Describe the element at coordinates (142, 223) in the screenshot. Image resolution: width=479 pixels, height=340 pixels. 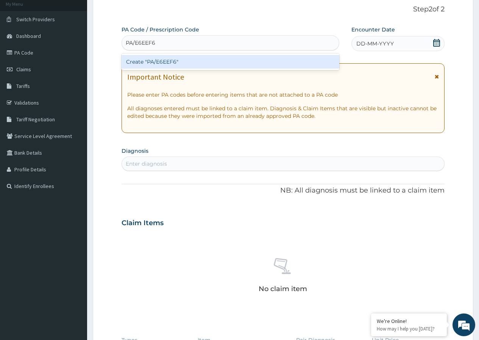
I see `h3: Claim Items` at that location.